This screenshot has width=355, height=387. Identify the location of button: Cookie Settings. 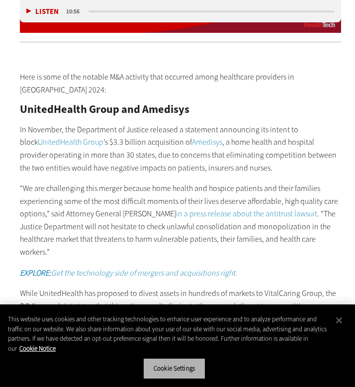
(174, 369).